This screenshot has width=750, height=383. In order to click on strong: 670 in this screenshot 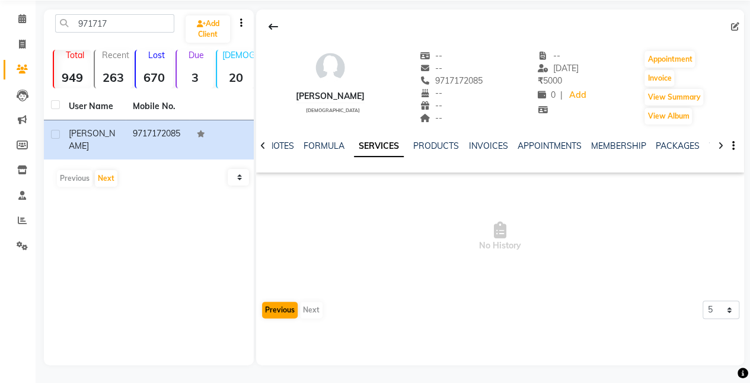, I will do `click(154, 77)`.